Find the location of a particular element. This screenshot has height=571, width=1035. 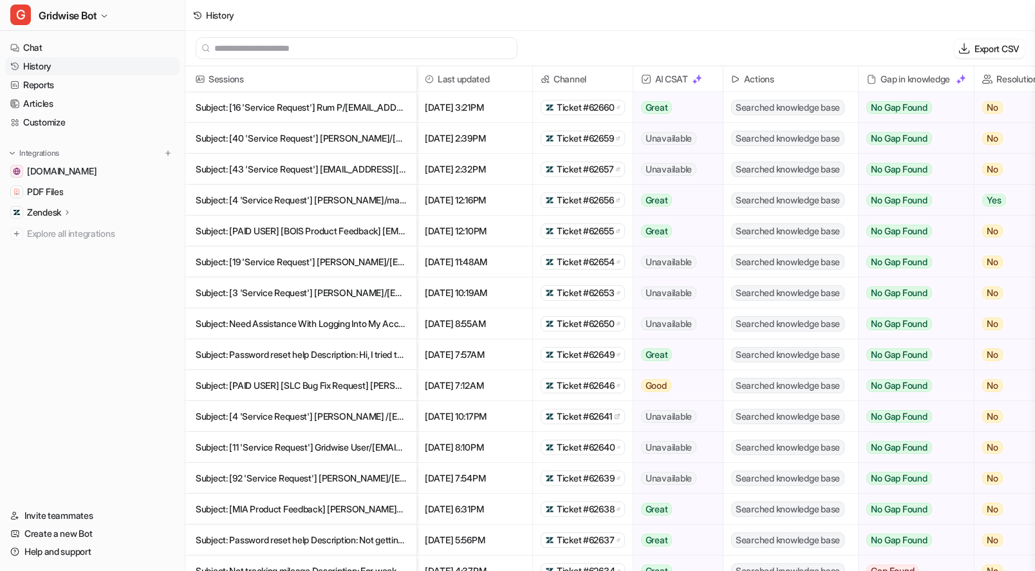

img: expand menu is located at coordinates (12, 153).